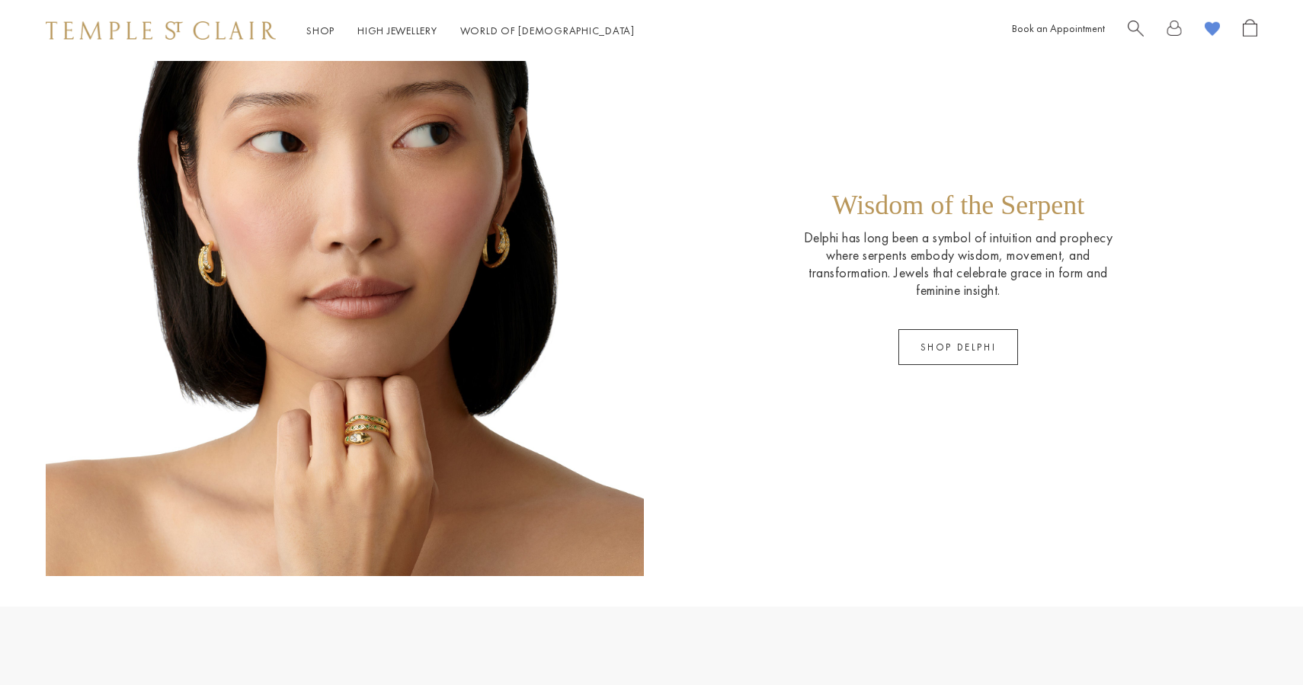  Describe the element at coordinates (1135, 30) in the screenshot. I see `a: Search` at that location.